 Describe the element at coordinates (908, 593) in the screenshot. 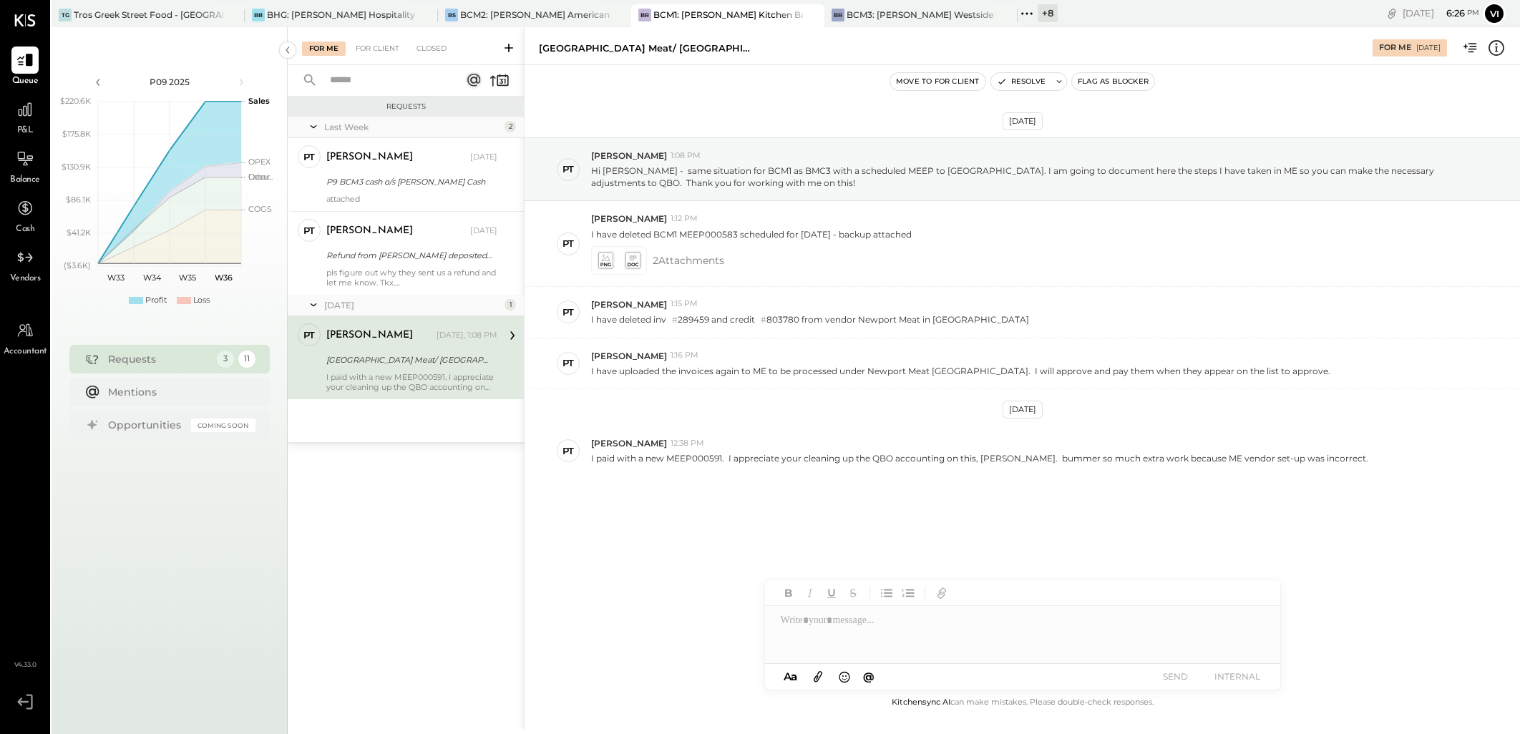

I see `button: Ordered List` at that location.